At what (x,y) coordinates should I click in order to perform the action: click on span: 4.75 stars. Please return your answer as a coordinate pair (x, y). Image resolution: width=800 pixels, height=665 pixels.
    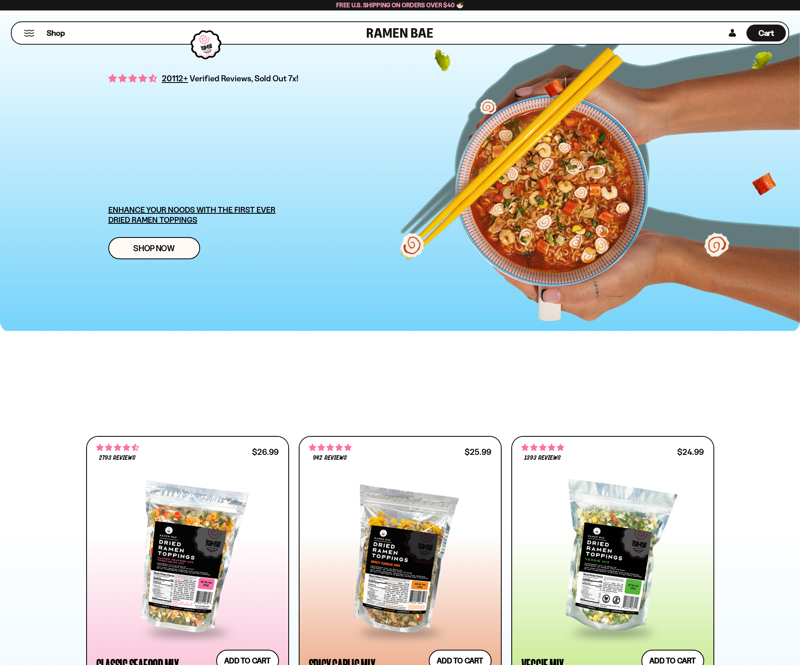
    Looking at the image, I should click on (330, 448).